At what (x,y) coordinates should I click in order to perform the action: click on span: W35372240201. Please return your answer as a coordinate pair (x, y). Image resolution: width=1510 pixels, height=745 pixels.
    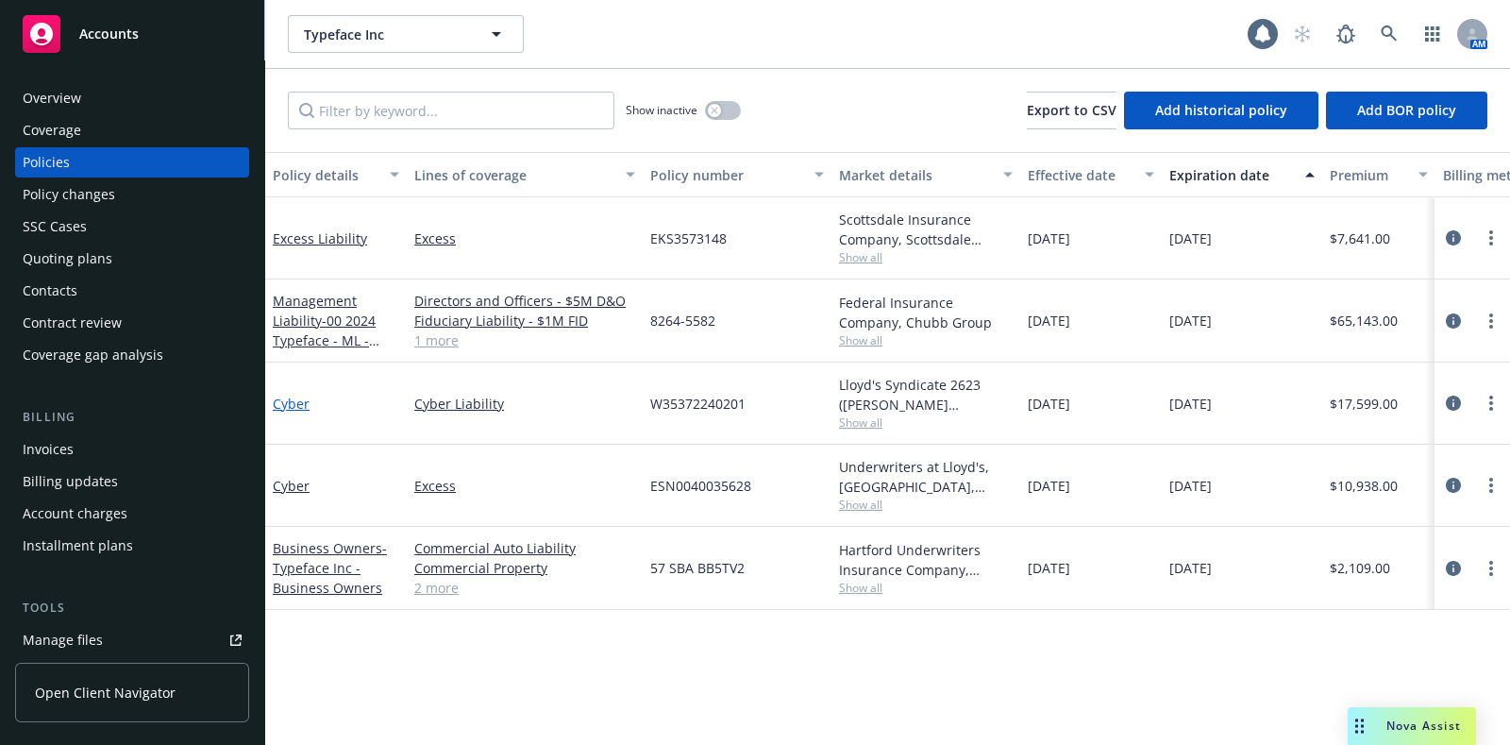
    Looking at the image, I should click on (697, 403).